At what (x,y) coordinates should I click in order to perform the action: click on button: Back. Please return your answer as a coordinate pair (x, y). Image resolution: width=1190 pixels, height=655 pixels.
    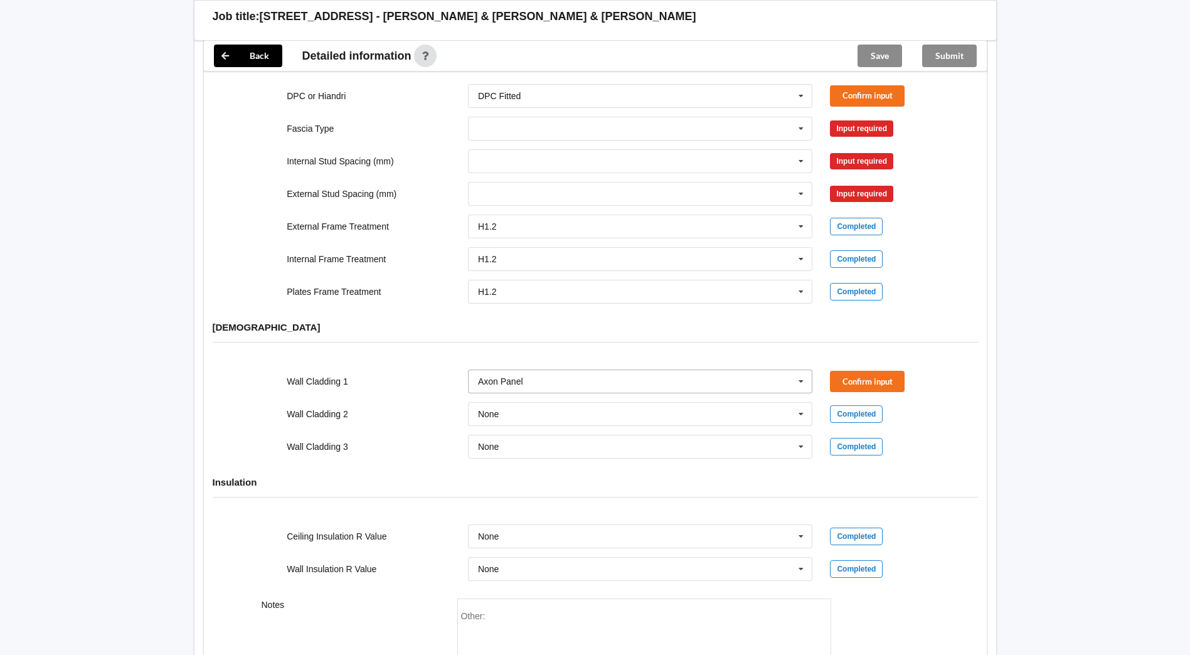
    Looking at the image, I should click on (248, 56).